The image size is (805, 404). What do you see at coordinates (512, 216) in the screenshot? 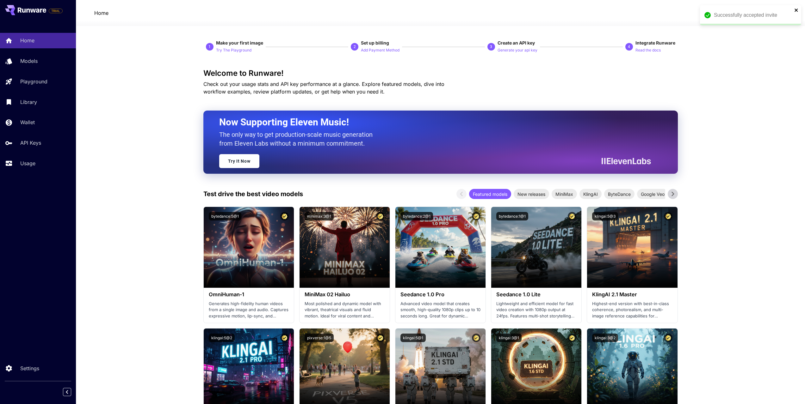
I see `button: bytedance:1@1` at bounding box center [512, 216].